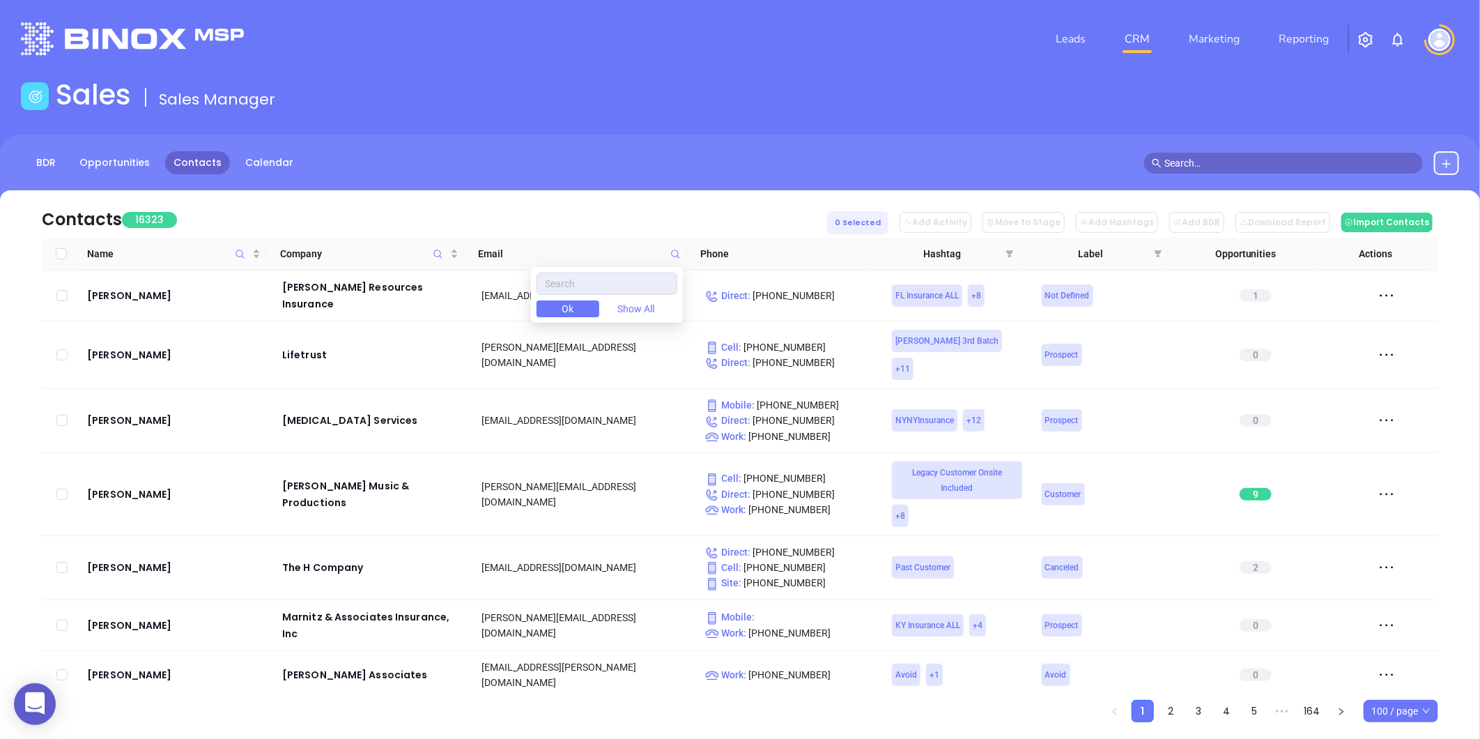 This screenshot has width=1480, height=739. Describe the element at coordinates (1255, 711) in the screenshot. I see `a: 5` at that location.